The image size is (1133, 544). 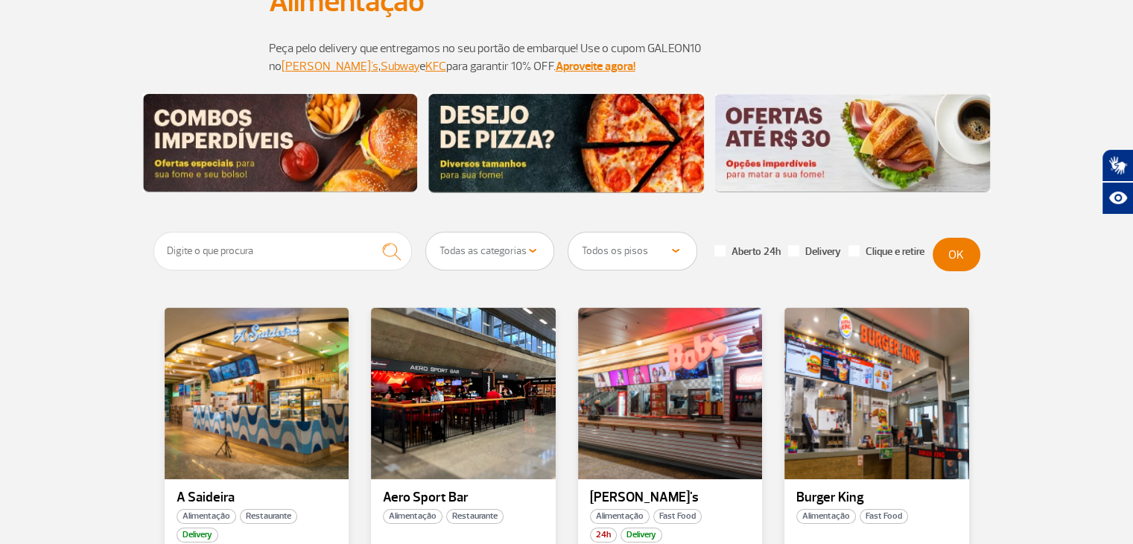 What do you see at coordinates (436, 66) in the screenshot?
I see `a: KFC` at bounding box center [436, 66].